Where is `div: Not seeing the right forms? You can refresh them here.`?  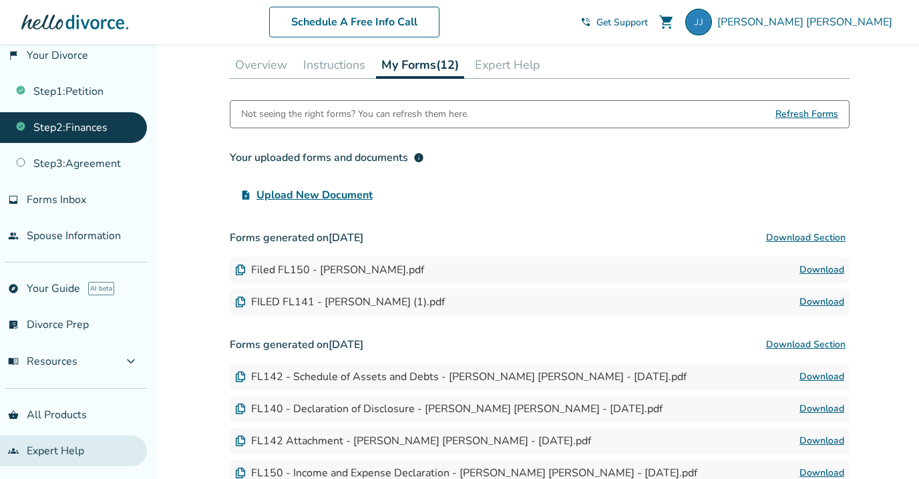
div: Not seeing the right forms? You can refresh them here. is located at coordinates (354, 114).